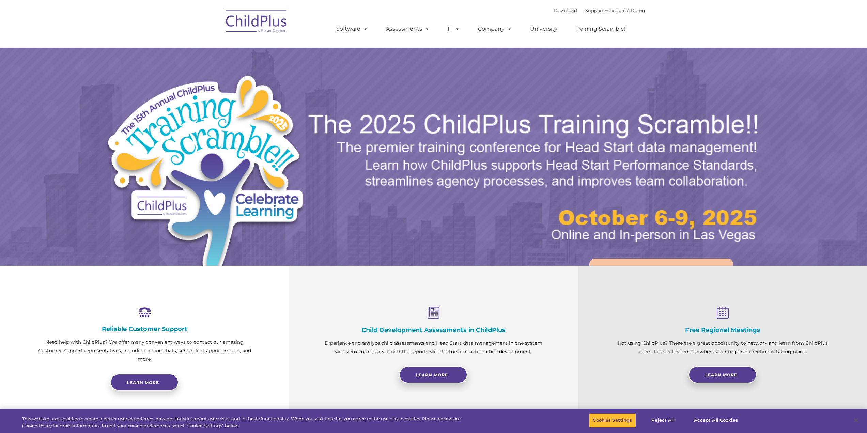  I want to click on h4: Child Development Assessments in ChildPlus, so click(433, 330).